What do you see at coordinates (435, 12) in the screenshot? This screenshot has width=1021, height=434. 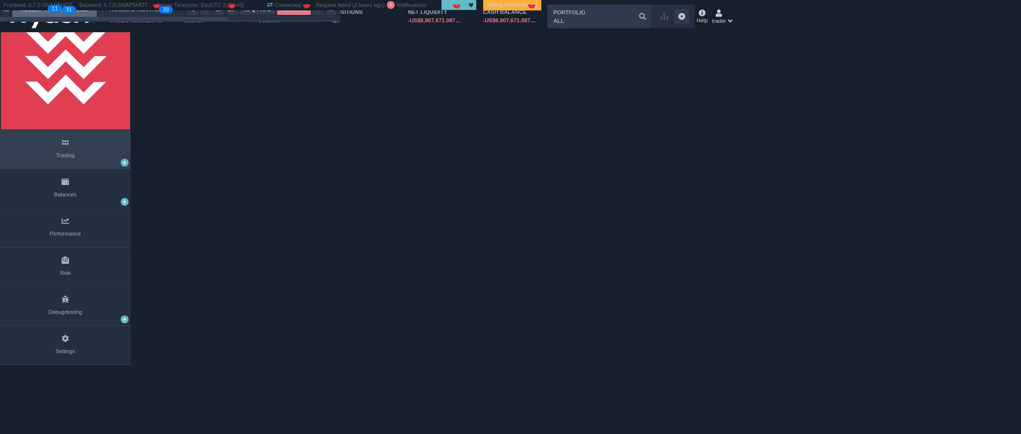 I see `div: NET LIQUIDITY` at bounding box center [435, 12].